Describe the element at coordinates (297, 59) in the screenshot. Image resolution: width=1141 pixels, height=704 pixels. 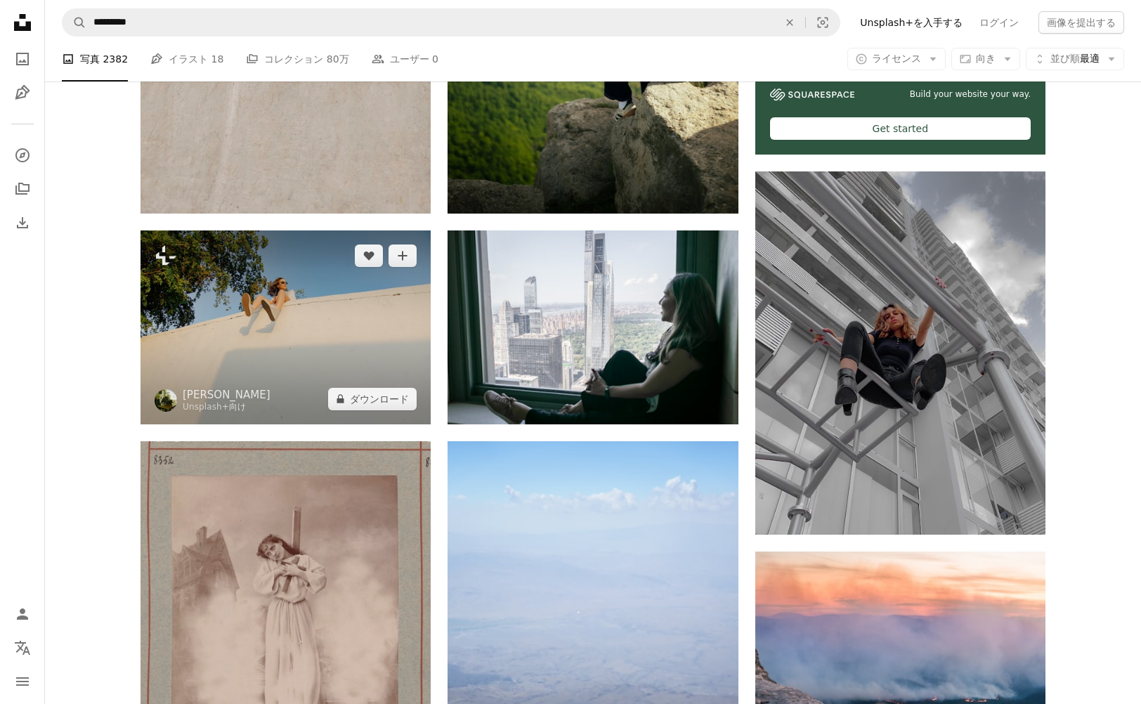
I see `a: コレクション 80万` at that location.